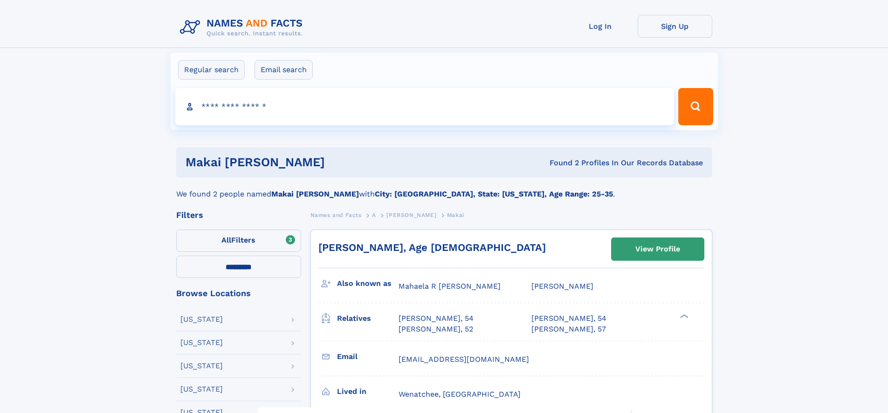 Image resolution: width=888 pixels, height=413 pixels. Describe the element at coordinates (368, 357) in the screenshot. I see `h3: Email` at that location.